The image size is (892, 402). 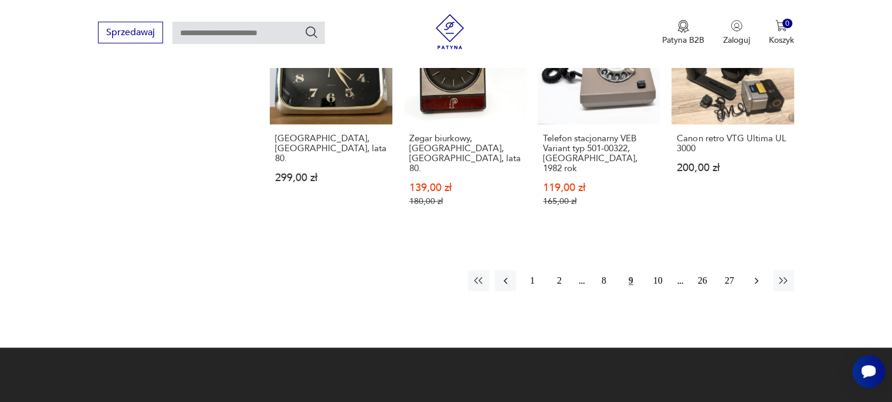 I want to click on p: 165,00 zł, so click(x=599, y=201).